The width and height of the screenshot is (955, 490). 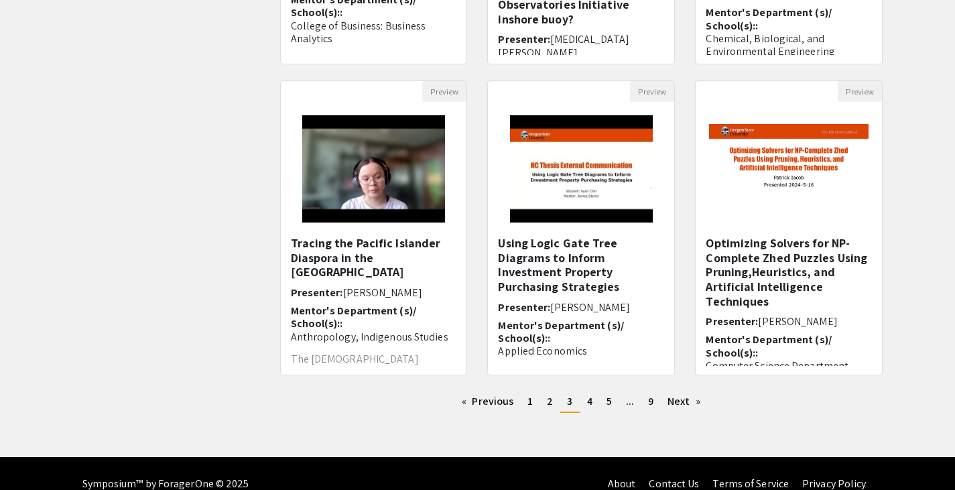 I want to click on p: Computer Science Department, so click(x=789, y=365).